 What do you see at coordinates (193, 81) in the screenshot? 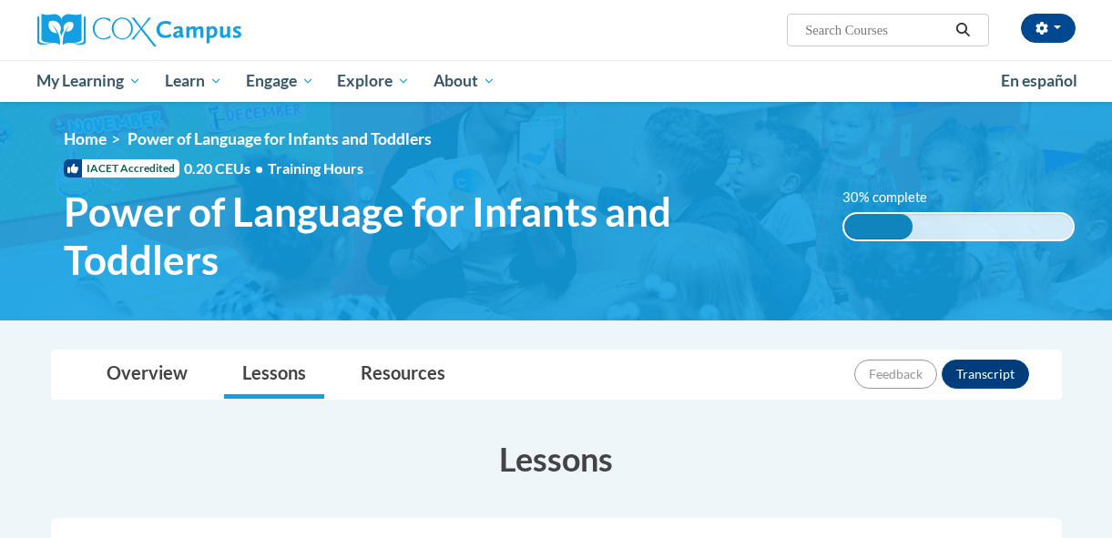
I see `a: Learn` at bounding box center [193, 81].